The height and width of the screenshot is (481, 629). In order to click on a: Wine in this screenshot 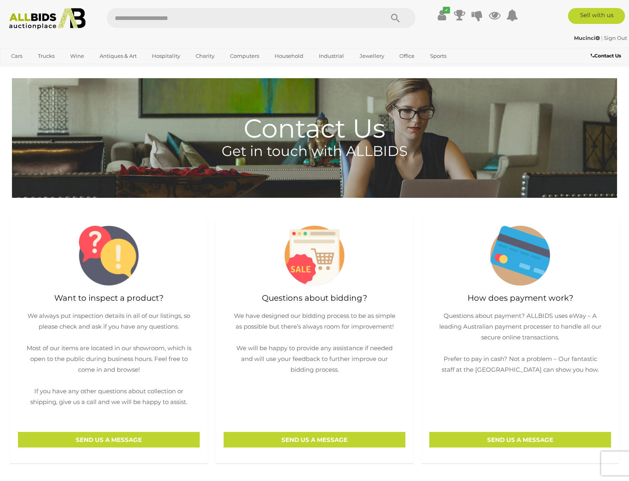, I will do `click(77, 56)`.